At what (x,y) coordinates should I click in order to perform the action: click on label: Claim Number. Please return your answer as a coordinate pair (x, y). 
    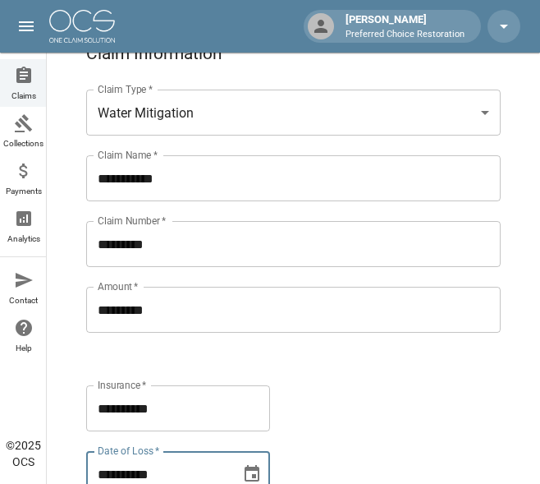
    Looking at the image, I should click on (131, 220).